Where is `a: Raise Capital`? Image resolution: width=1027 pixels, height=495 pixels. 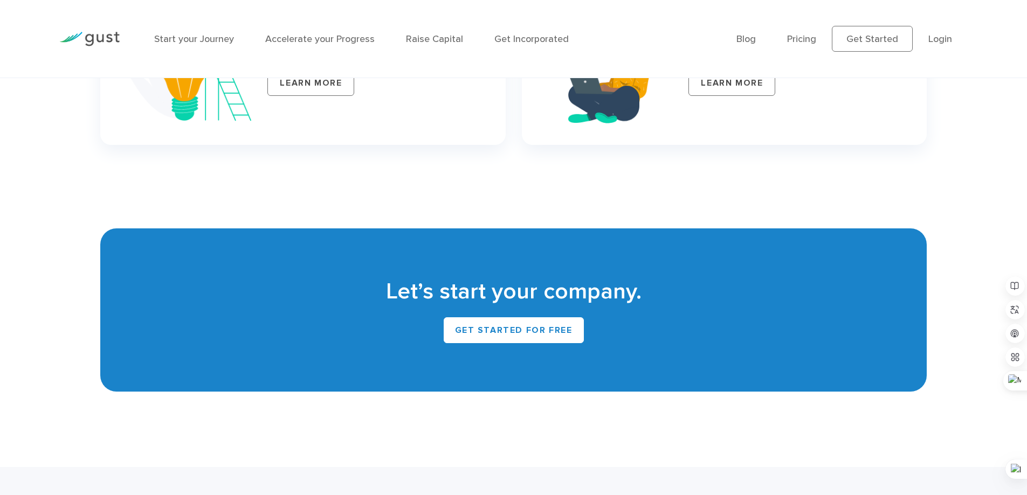 a: Raise Capital is located at coordinates (434, 39).